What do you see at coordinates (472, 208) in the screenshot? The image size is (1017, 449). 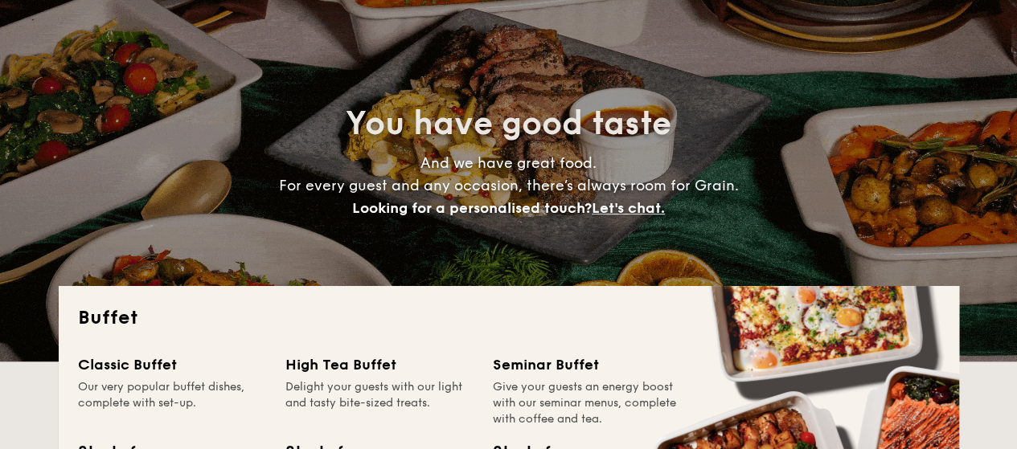 I see `span: Looking for a personalised touch?` at bounding box center [472, 208].